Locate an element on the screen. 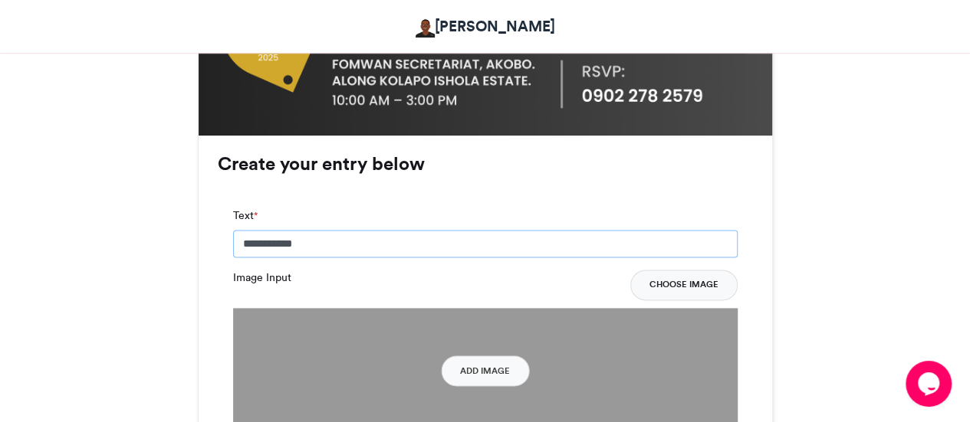  h3: Create your entry below is located at coordinates (485, 164).